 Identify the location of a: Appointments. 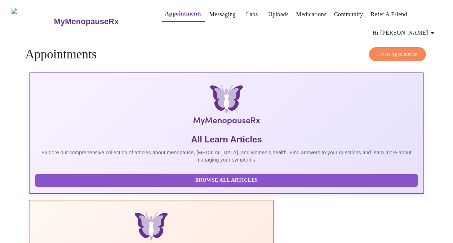
(183, 14).